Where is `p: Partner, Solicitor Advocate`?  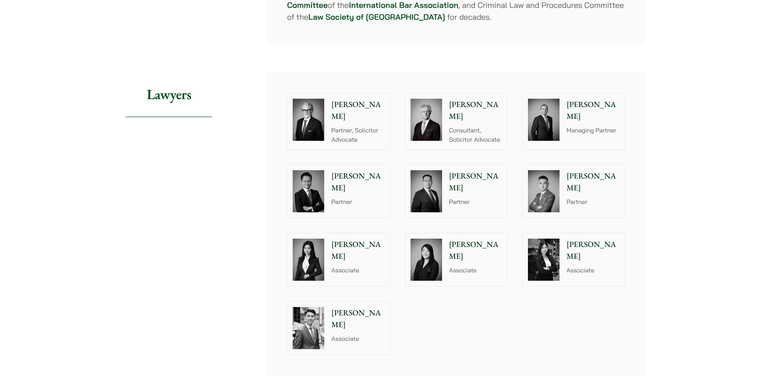 p: Partner, Solicitor Advocate is located at coordinates (358, 135).